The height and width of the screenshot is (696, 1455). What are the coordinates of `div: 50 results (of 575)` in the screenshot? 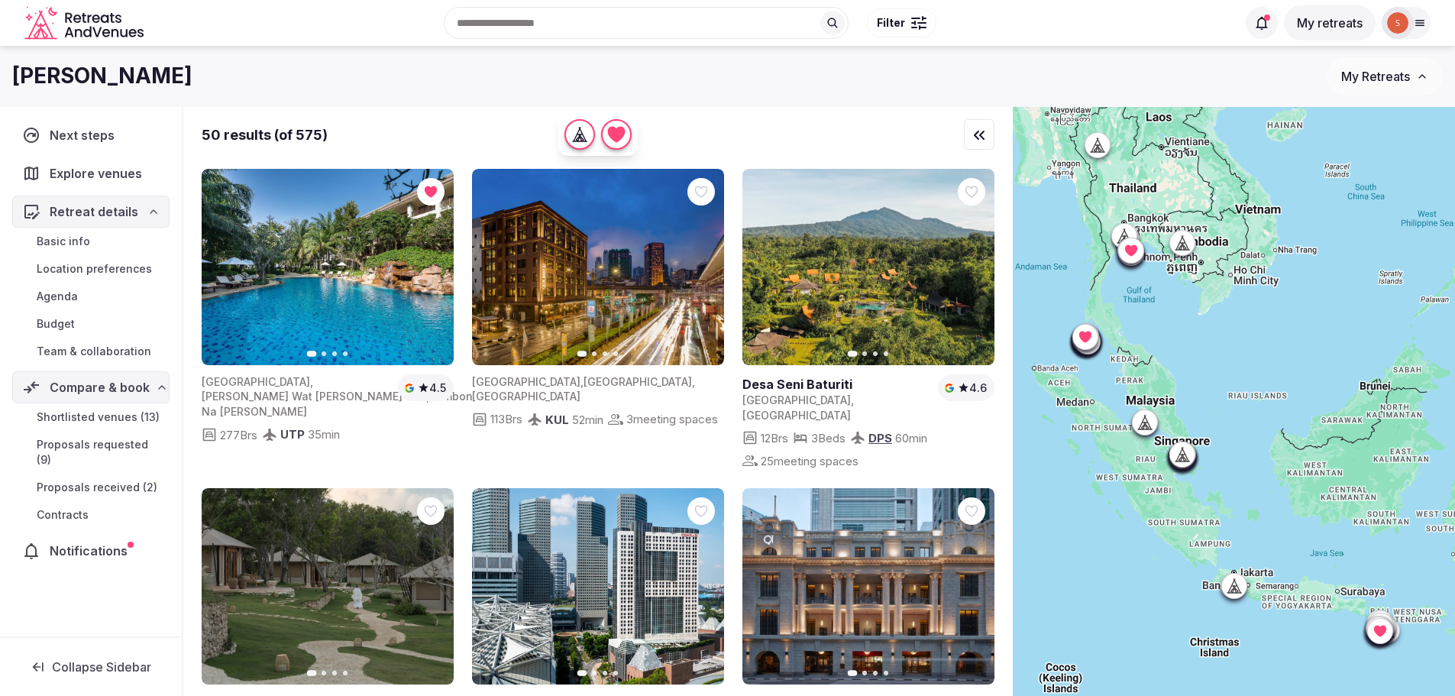 It's located at (264, 134).